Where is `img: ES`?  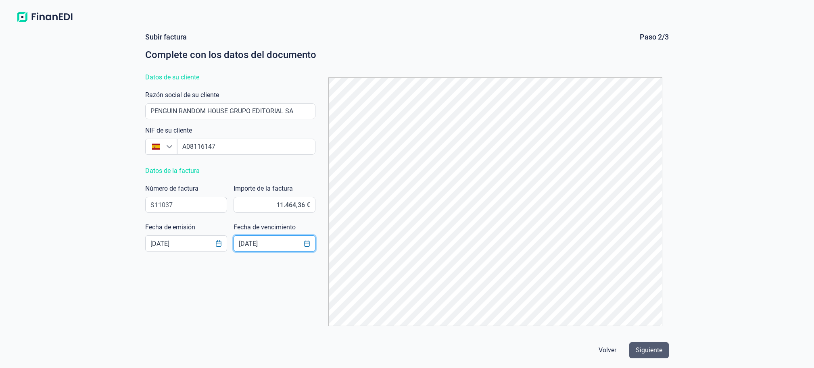
img: ES is located at coordinates (156, 146).